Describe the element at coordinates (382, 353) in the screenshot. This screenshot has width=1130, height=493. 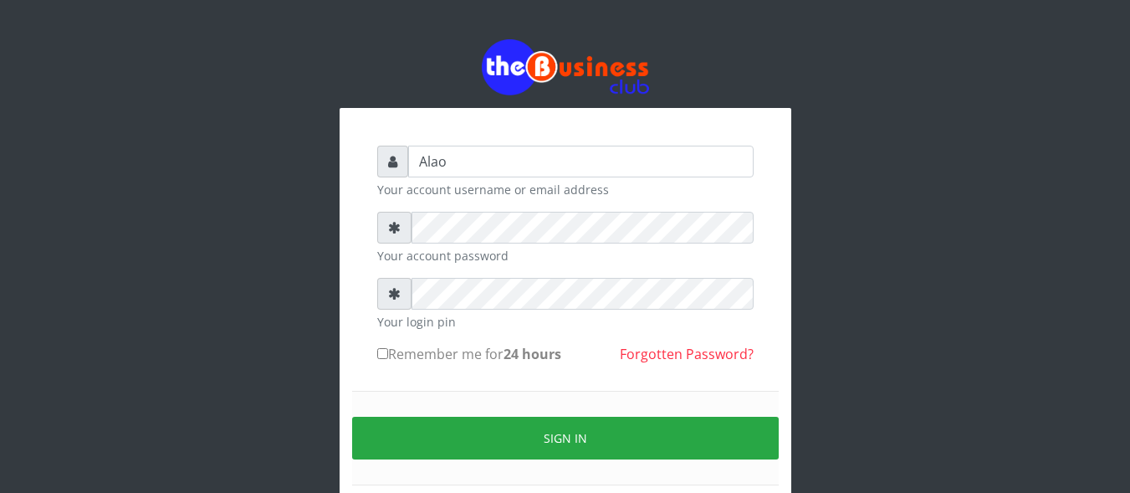
I see `input: Remember me for24 hours` at that location.